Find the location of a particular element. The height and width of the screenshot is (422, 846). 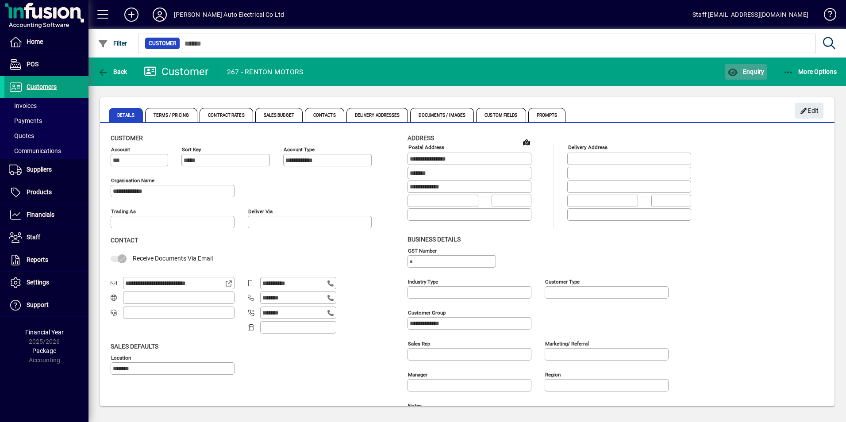

span: Filter is located at coordinates (112, 43).